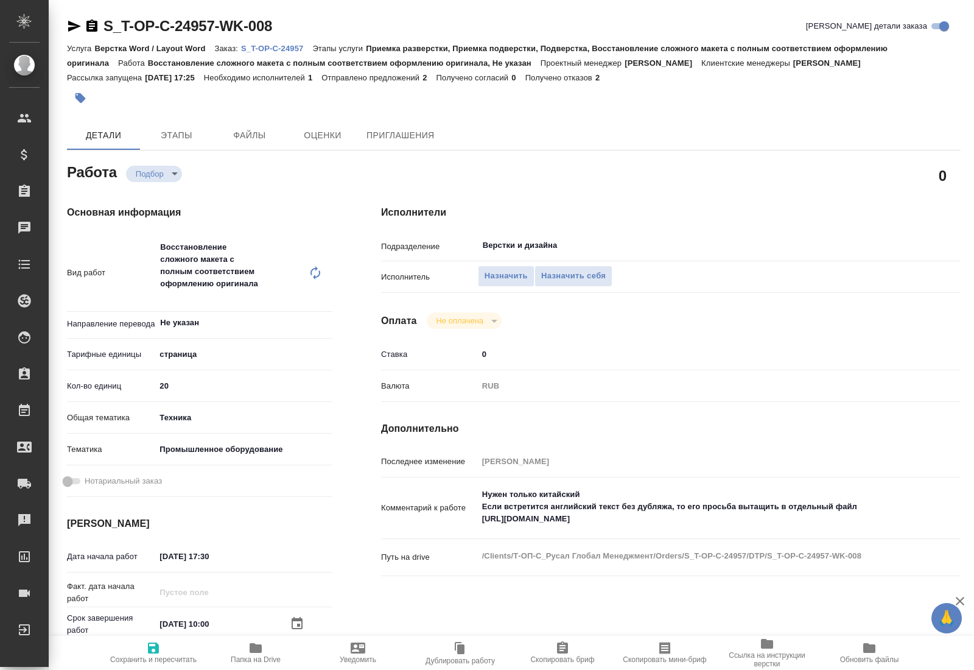  I want to click on button: Скопировать бриф, so click(562, 653).